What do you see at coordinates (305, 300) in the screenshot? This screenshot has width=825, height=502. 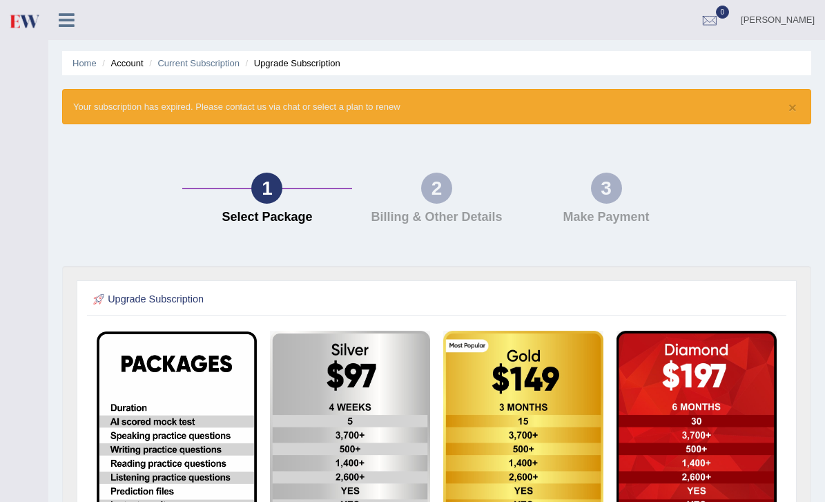 I see `h2: Upgrade Subscription` at bounding box center [305, 300].